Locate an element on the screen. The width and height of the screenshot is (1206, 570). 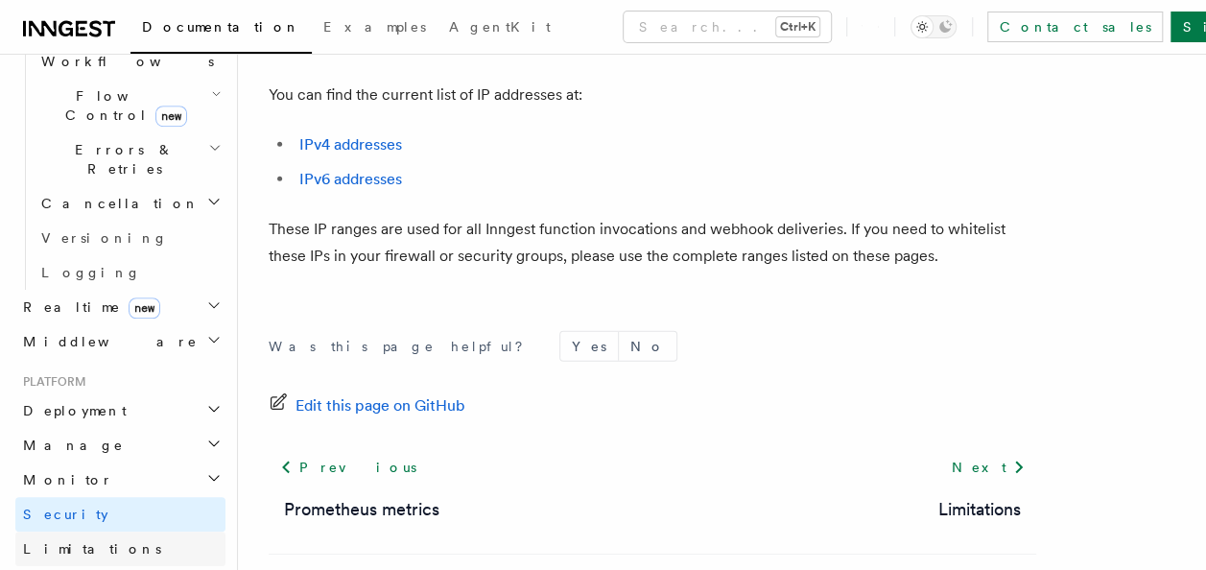
span: Cancellation is located at coordinates (116, 203).